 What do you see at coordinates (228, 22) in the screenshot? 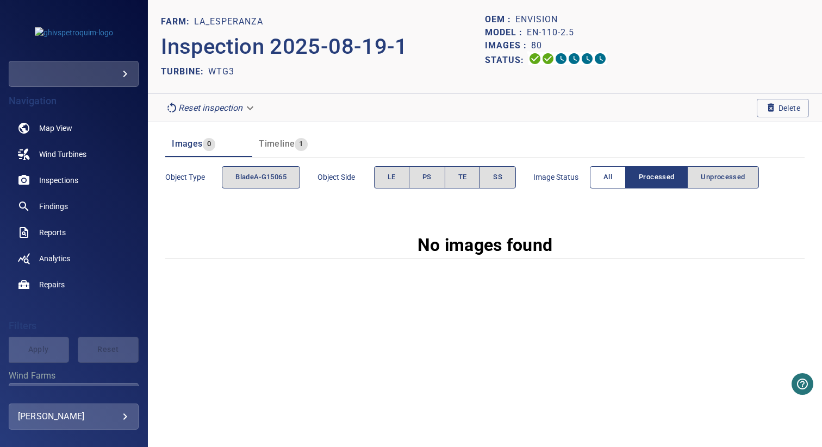
I see `p: La_Esperanza` at bounding box center [228, 22].